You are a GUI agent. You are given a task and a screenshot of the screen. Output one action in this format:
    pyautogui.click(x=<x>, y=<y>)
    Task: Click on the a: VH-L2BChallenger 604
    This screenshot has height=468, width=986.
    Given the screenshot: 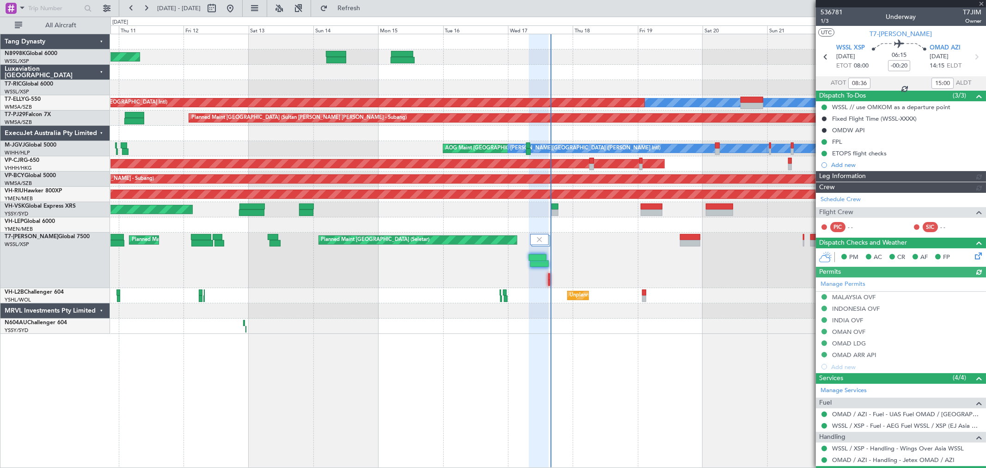 What is the action you would take?
    pyautogui.click(x=34, y=292)
    